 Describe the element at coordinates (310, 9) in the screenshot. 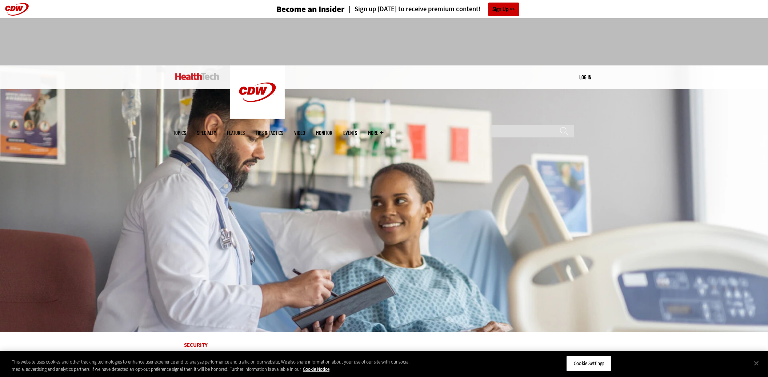

I see `h3: Become an Insider` at that location.